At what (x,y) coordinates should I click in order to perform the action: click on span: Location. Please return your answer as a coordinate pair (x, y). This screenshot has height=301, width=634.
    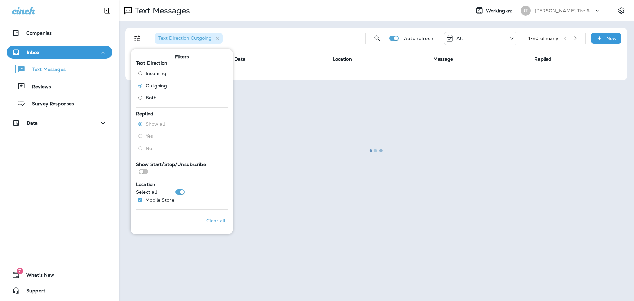
    Looking at the image, I should click on (146, 184).